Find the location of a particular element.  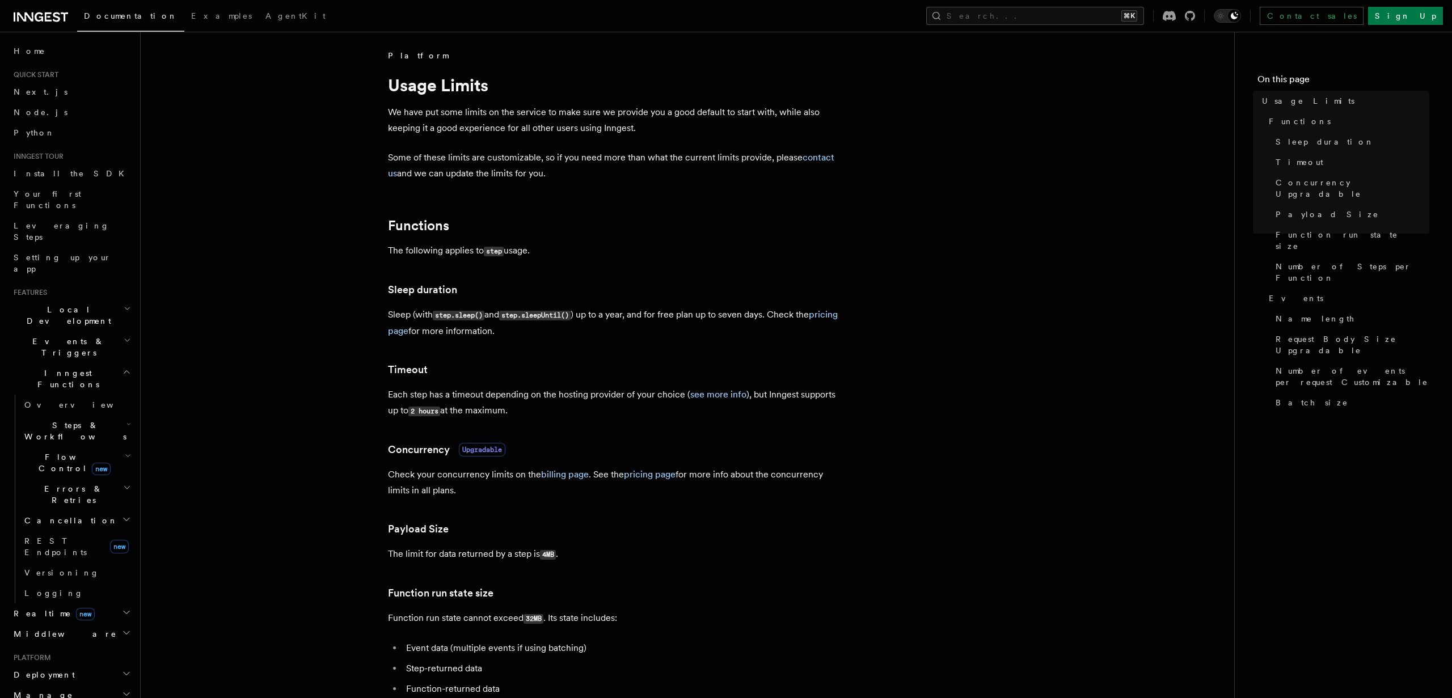

a: Contact sales is located at coordinates (1312, 16).